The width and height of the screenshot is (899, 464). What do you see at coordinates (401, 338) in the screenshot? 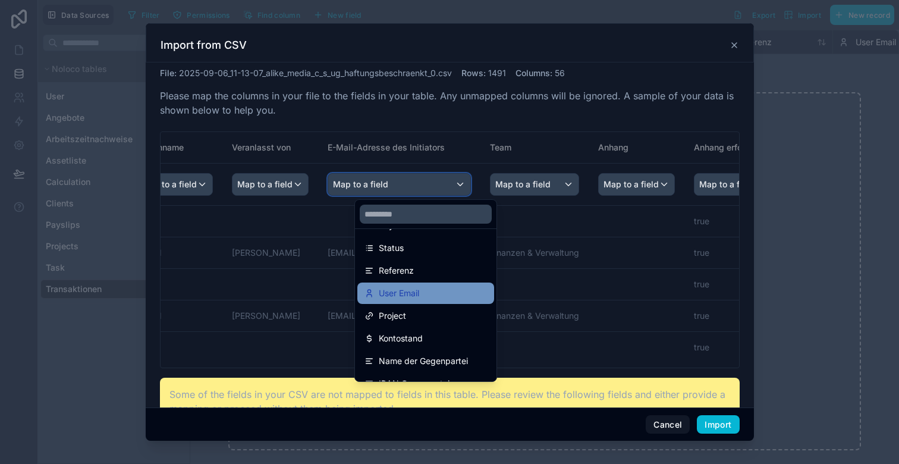
I see `span: Kontostand` at bounding box center [401, 338].